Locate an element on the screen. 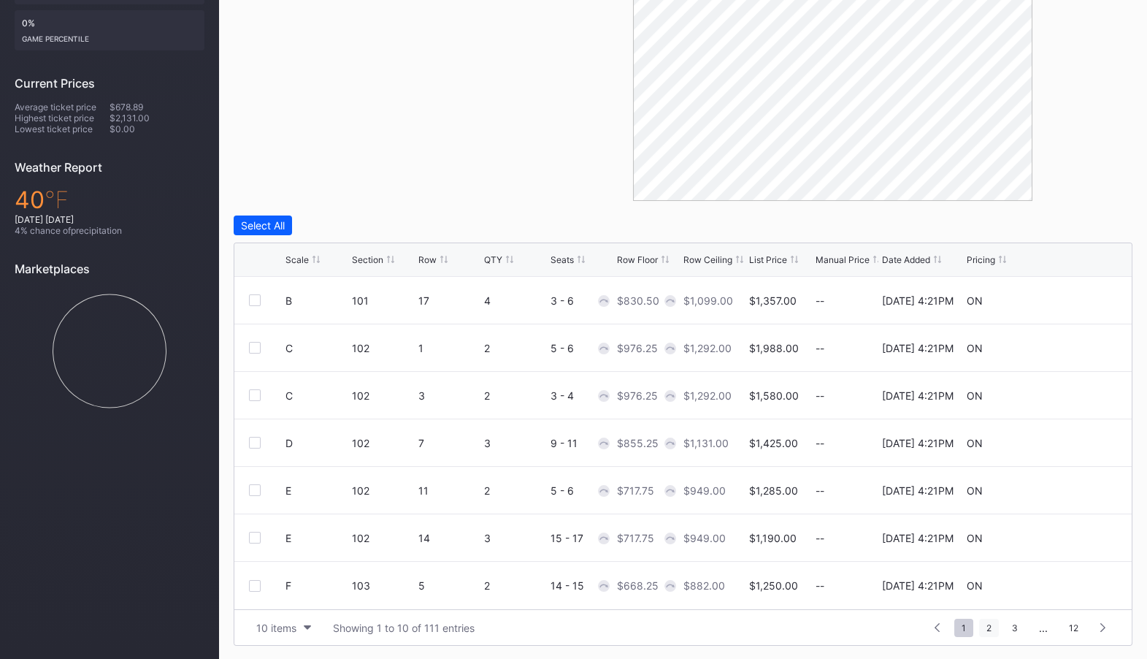 This screenshot has height=659, width=1147. div: 3 - 6 is located at coordinates (582, 300).